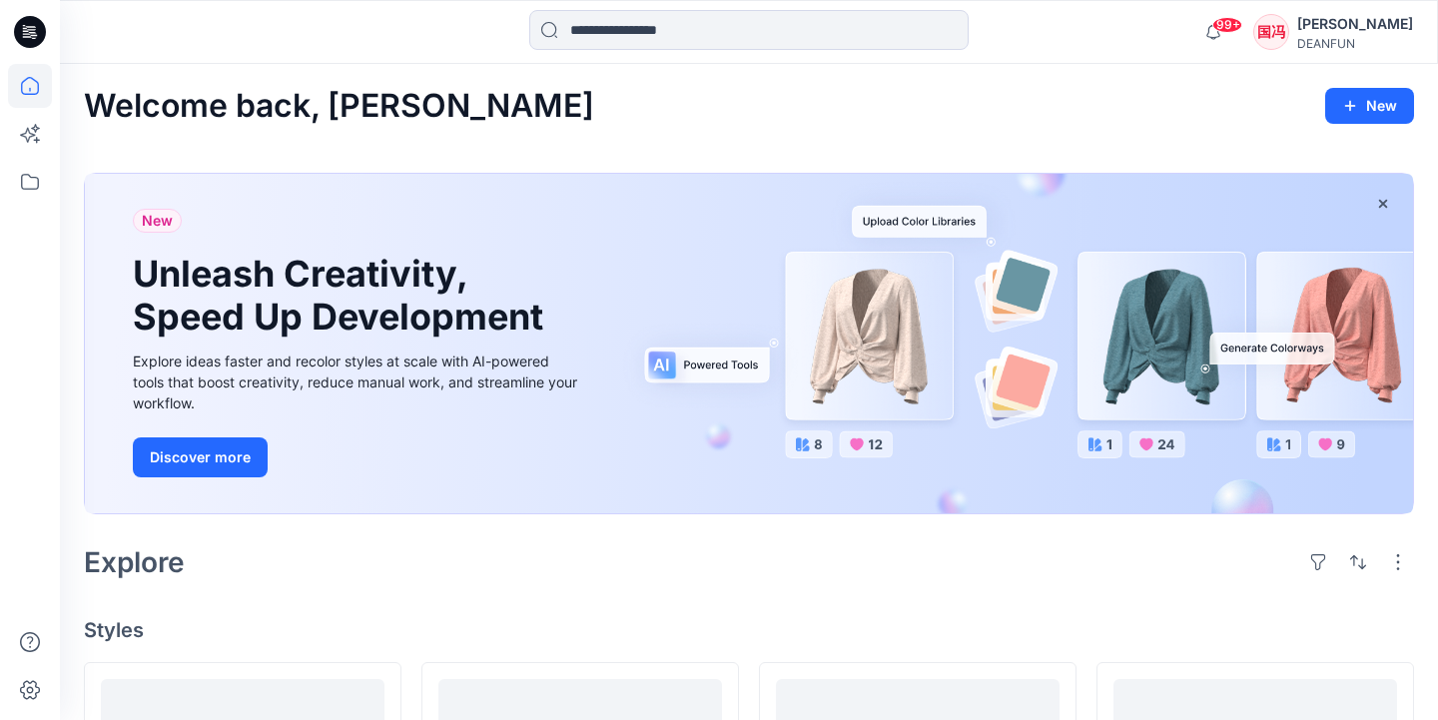 Image resolution: width=1438 pixels, height=720 pixels. Describe the element at coordinates (200, 457) in the screenshot. I see `button: Discover more` at that location.